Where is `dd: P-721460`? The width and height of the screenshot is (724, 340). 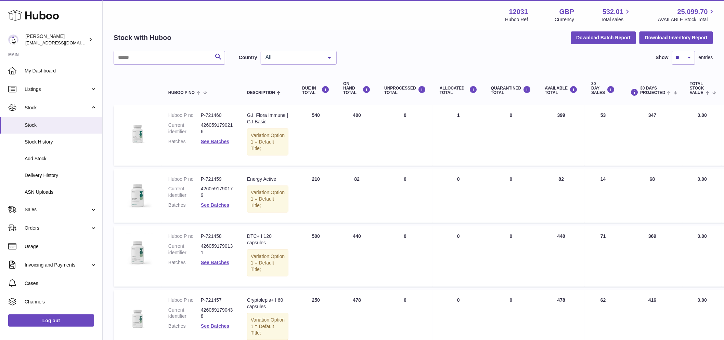 dd: P-721460 is located at coordinates (217, 115).